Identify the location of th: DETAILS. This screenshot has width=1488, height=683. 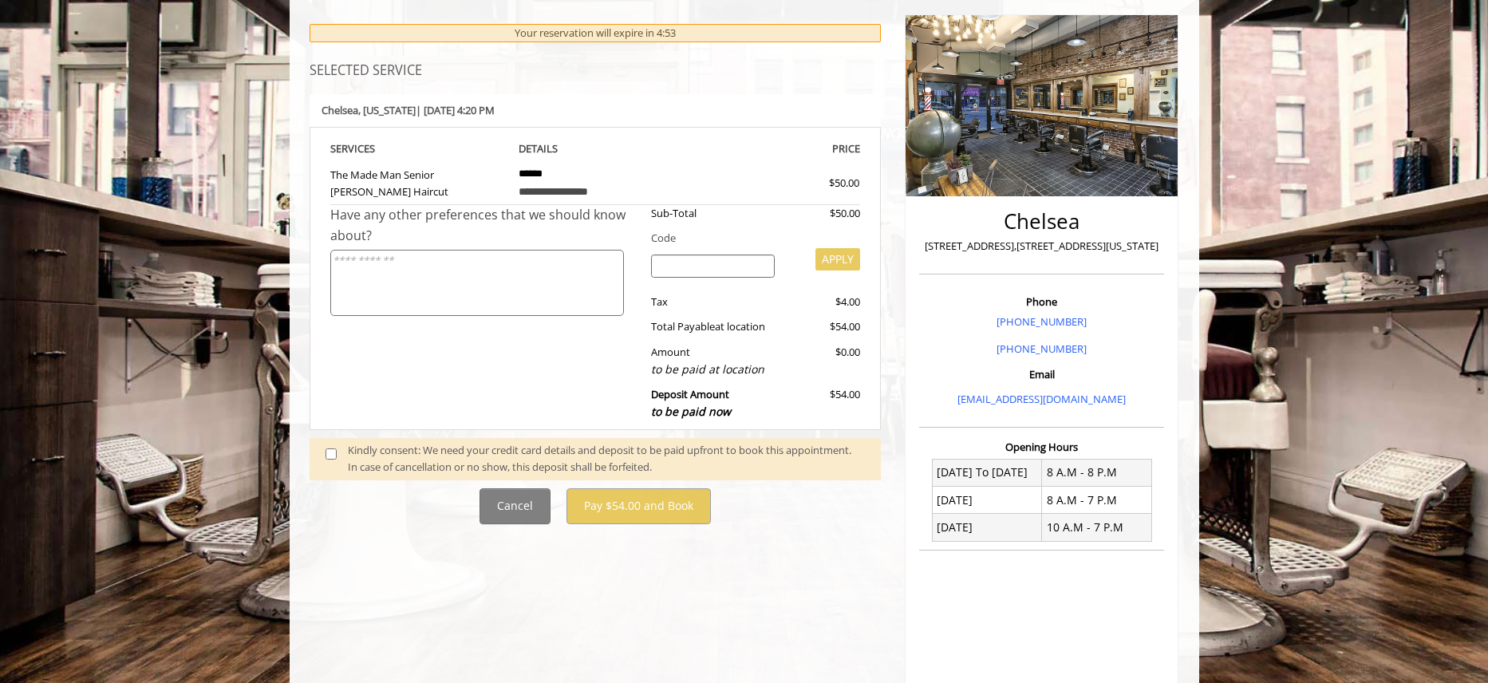
(595, 148).